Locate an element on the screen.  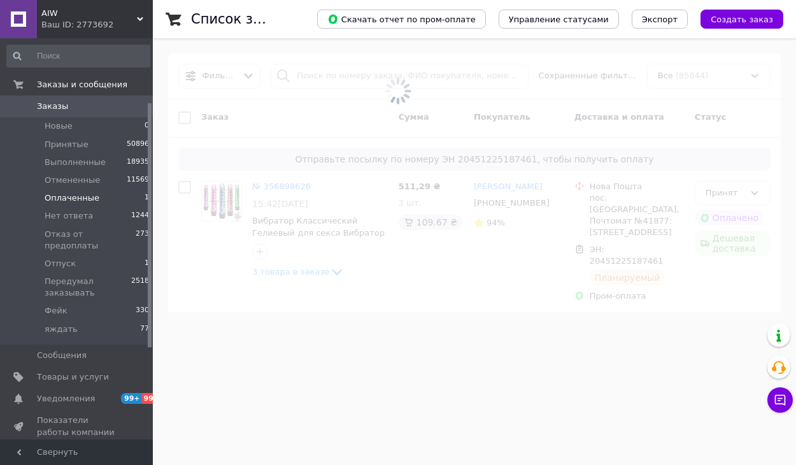
span: 330 is located at coordinates (142, 311).